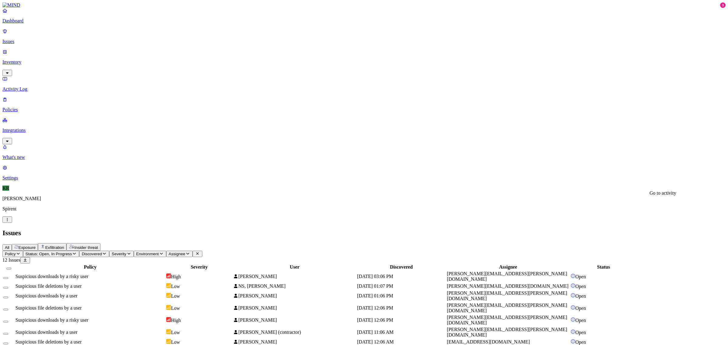 The height and width of the screenshot is (345, 728). I want to click on div: Discovered, so click(401, 267).